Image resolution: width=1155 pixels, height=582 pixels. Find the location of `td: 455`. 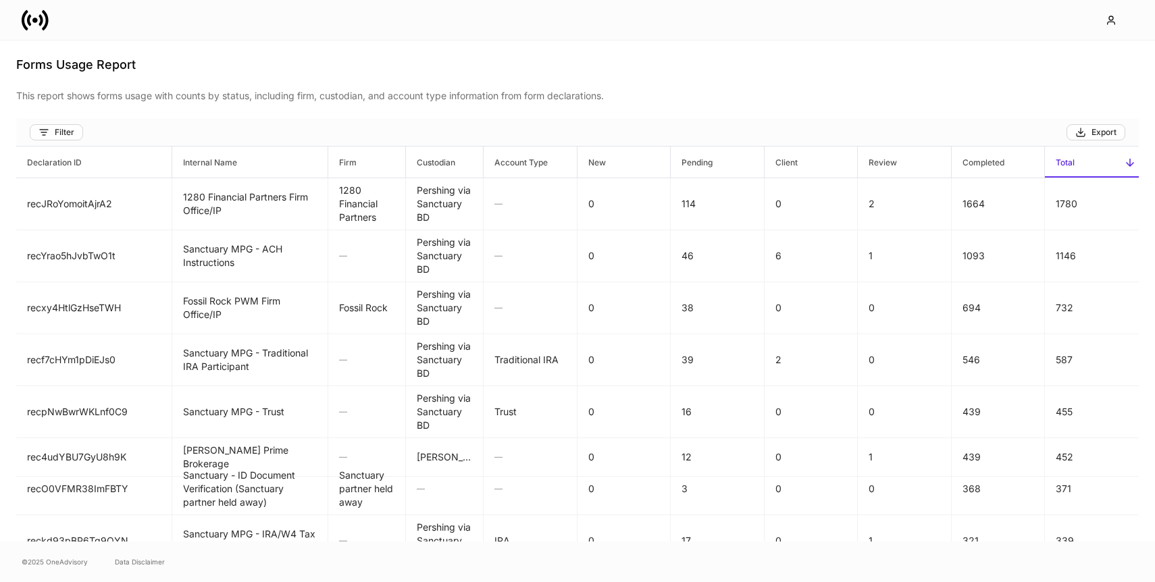

td: 455 is located at coordinates (1091, 412).